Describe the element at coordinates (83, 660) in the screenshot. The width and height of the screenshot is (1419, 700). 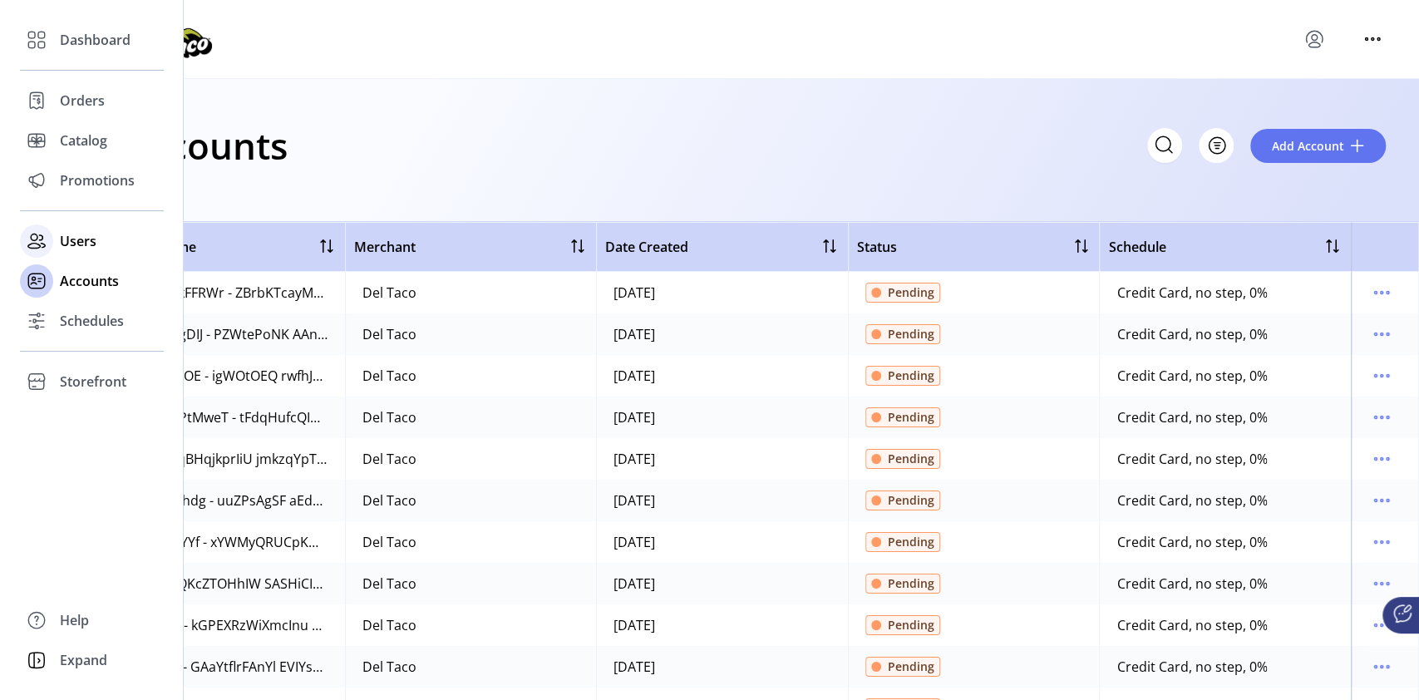
I see `span: Expand` at that location.